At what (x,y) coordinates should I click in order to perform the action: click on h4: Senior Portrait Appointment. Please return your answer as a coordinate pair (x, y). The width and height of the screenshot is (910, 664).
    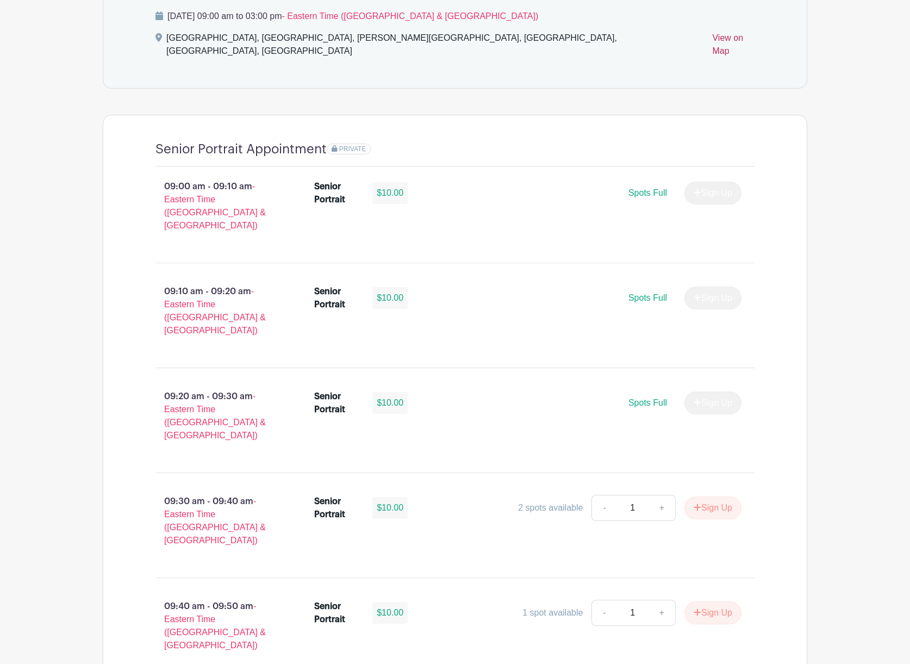
    Looking at the image, I should click on (241, 149).